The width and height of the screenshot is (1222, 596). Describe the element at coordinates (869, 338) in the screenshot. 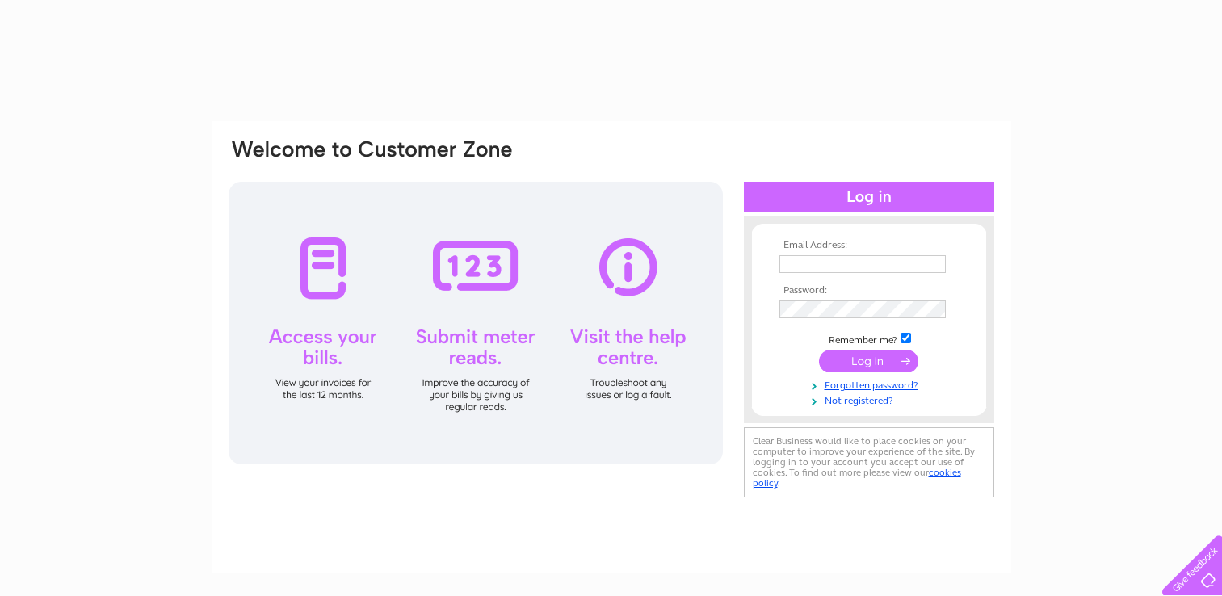

I see `td: Remember me?` at that location.